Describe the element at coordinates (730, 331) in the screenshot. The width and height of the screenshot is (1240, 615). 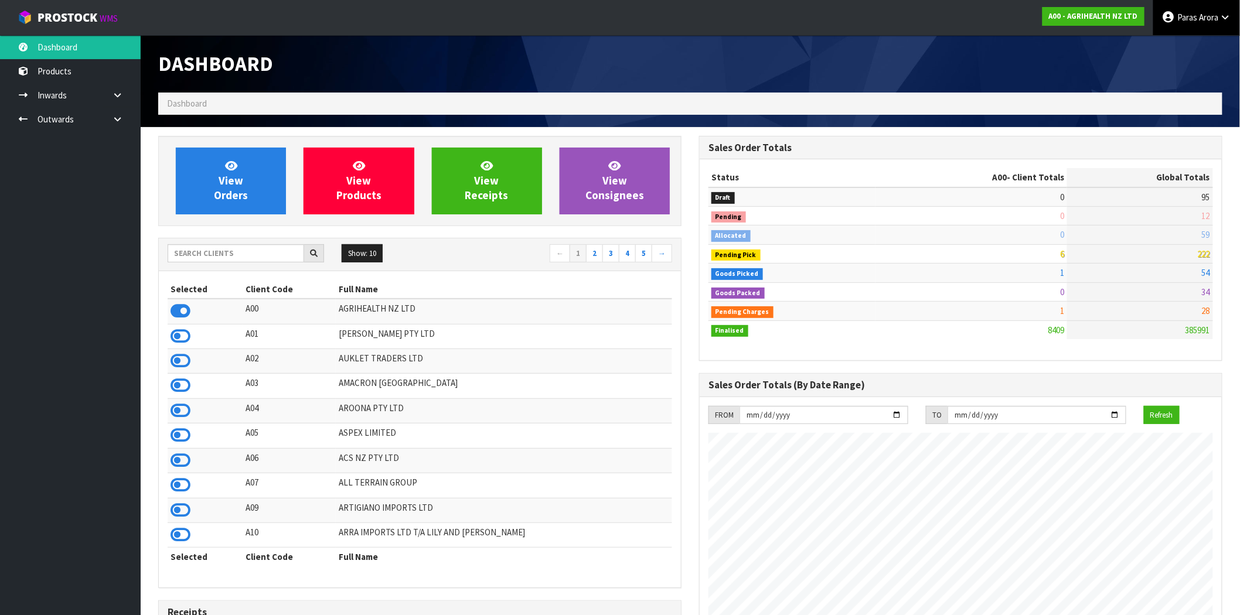
I see `span: Finalised` at that location.